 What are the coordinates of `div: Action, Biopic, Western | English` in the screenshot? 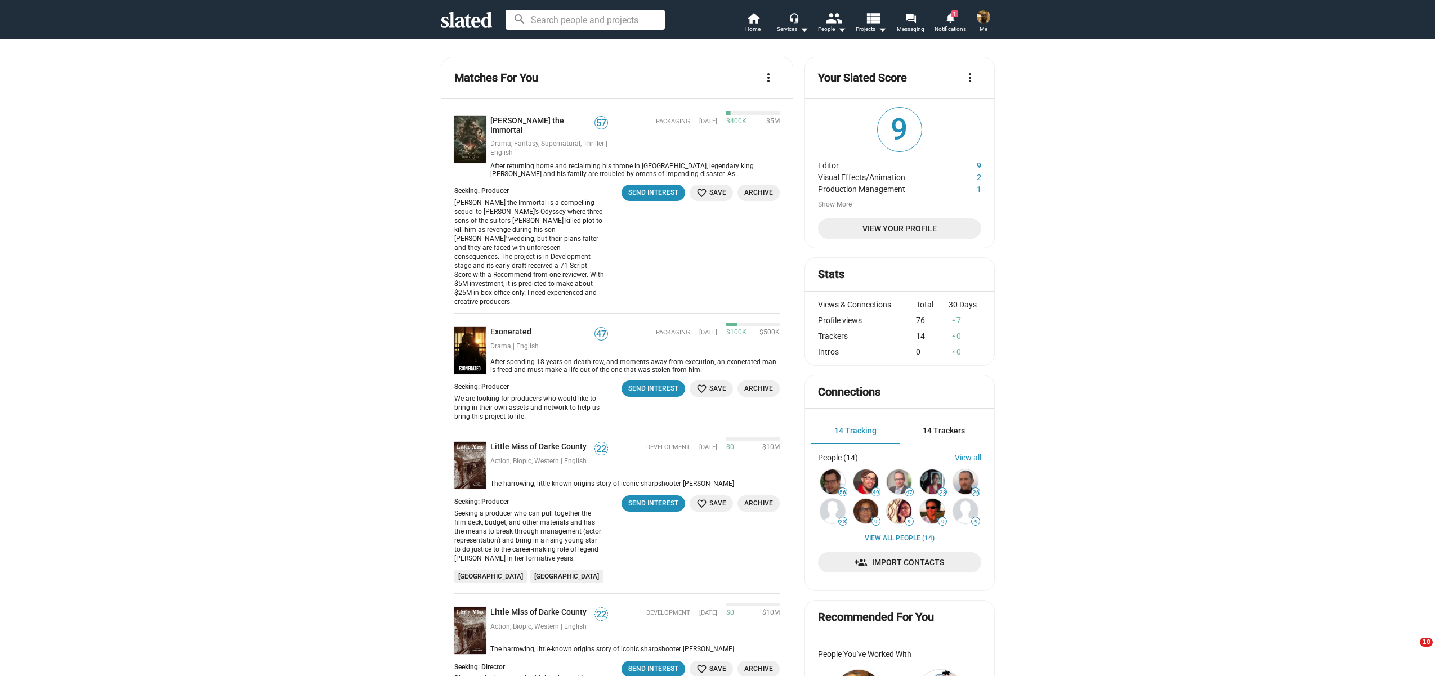 It's located at (550, 462).